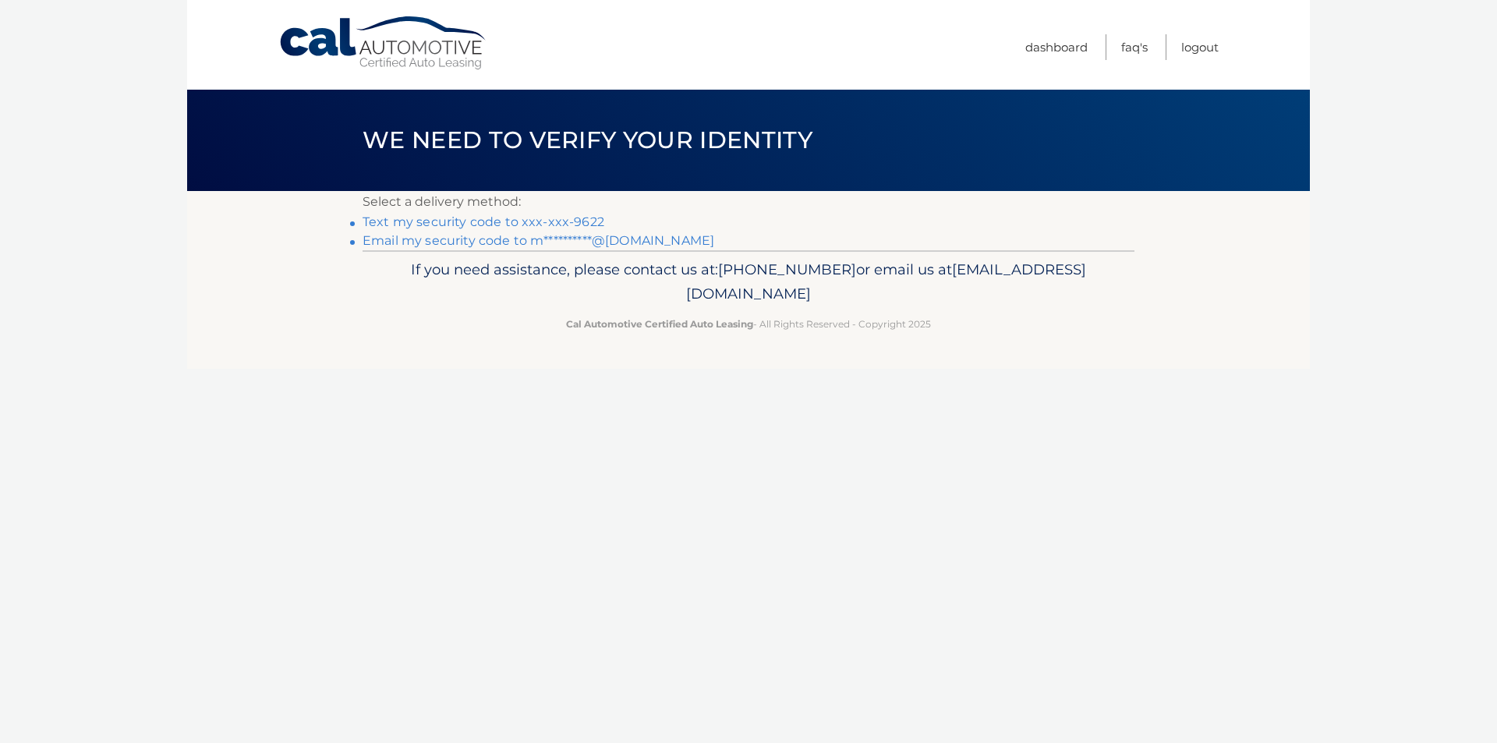 This screenshot has height=743, width=1497. Describe the element at coordinates (1057, 47) in the screenshot. I see `a: Dashboard` at that location.